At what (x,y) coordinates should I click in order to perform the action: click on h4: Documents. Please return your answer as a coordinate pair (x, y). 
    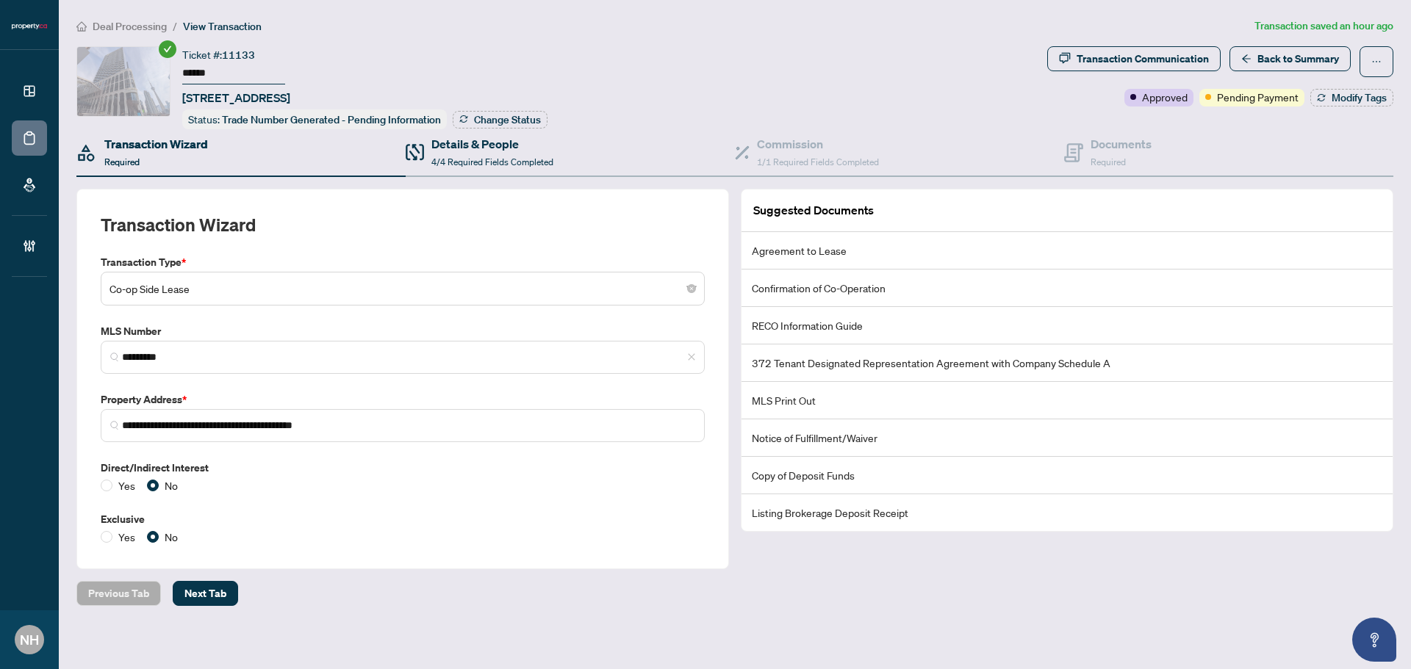
    Looking at the image, I should click on (1120, 144).